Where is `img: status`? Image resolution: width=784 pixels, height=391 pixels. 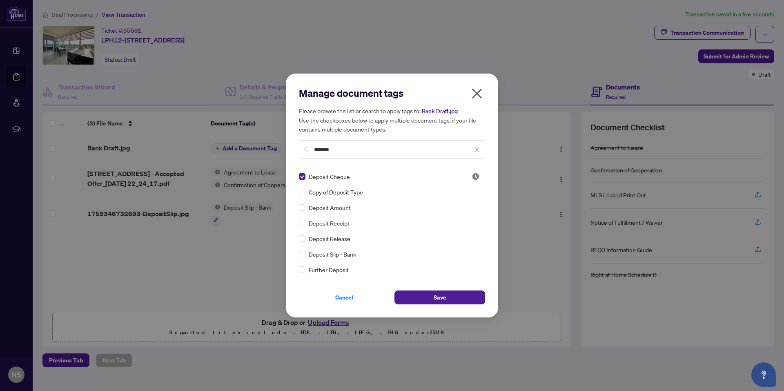
img: status is located at coordinates (476, 176).